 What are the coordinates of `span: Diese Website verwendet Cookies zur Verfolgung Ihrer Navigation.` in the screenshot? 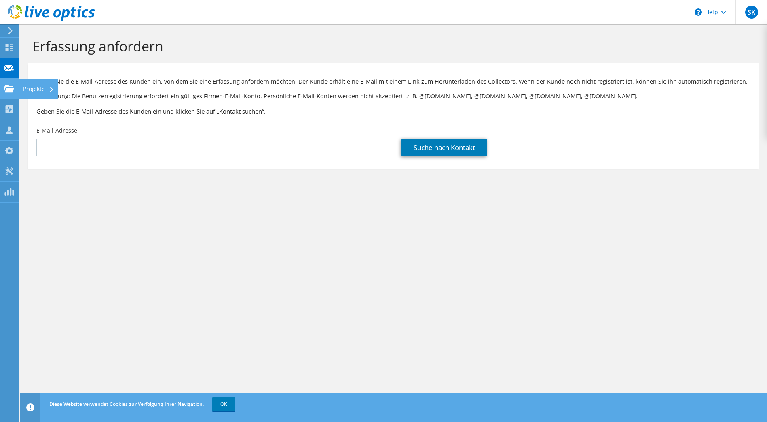 It's located at (127, 404).